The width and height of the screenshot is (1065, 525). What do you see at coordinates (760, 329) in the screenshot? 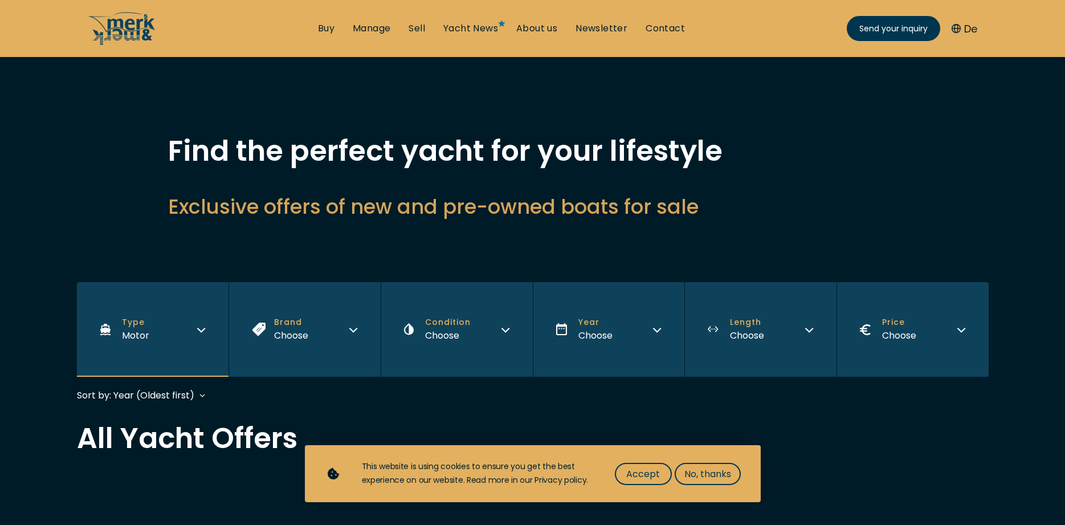
I see `button: LengthChoose` at bounding box center [760, 329].